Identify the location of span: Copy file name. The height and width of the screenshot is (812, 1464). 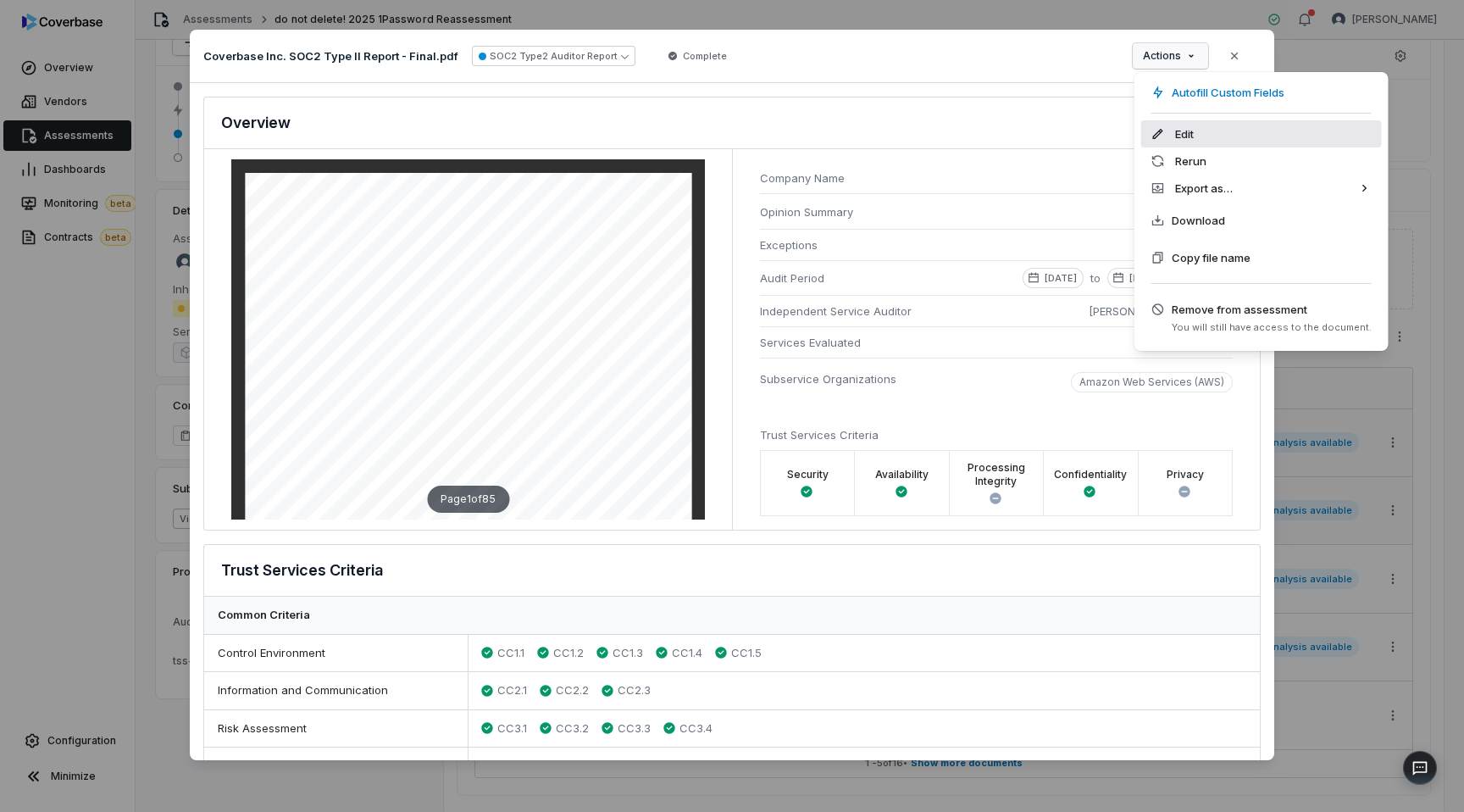
(1211, 258).